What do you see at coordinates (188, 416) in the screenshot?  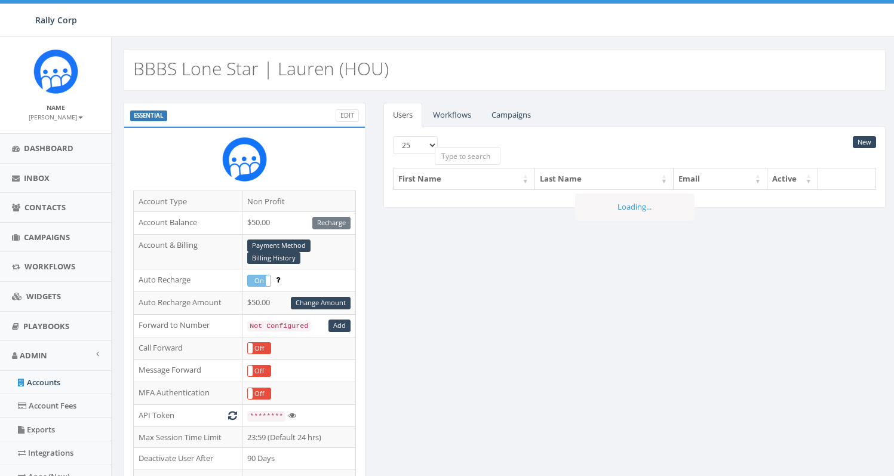 I see `td: API Token` at bounding box center [188, 416].